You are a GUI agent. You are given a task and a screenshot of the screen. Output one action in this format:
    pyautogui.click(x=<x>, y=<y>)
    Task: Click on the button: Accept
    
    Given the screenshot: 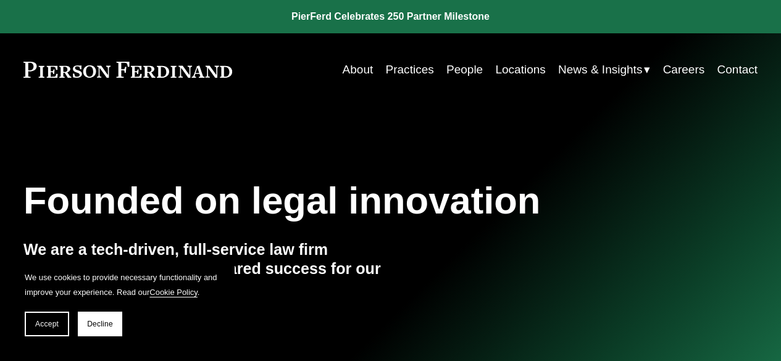 What is the action you would take?
    pyautogui.click(x=47, y=324)
    